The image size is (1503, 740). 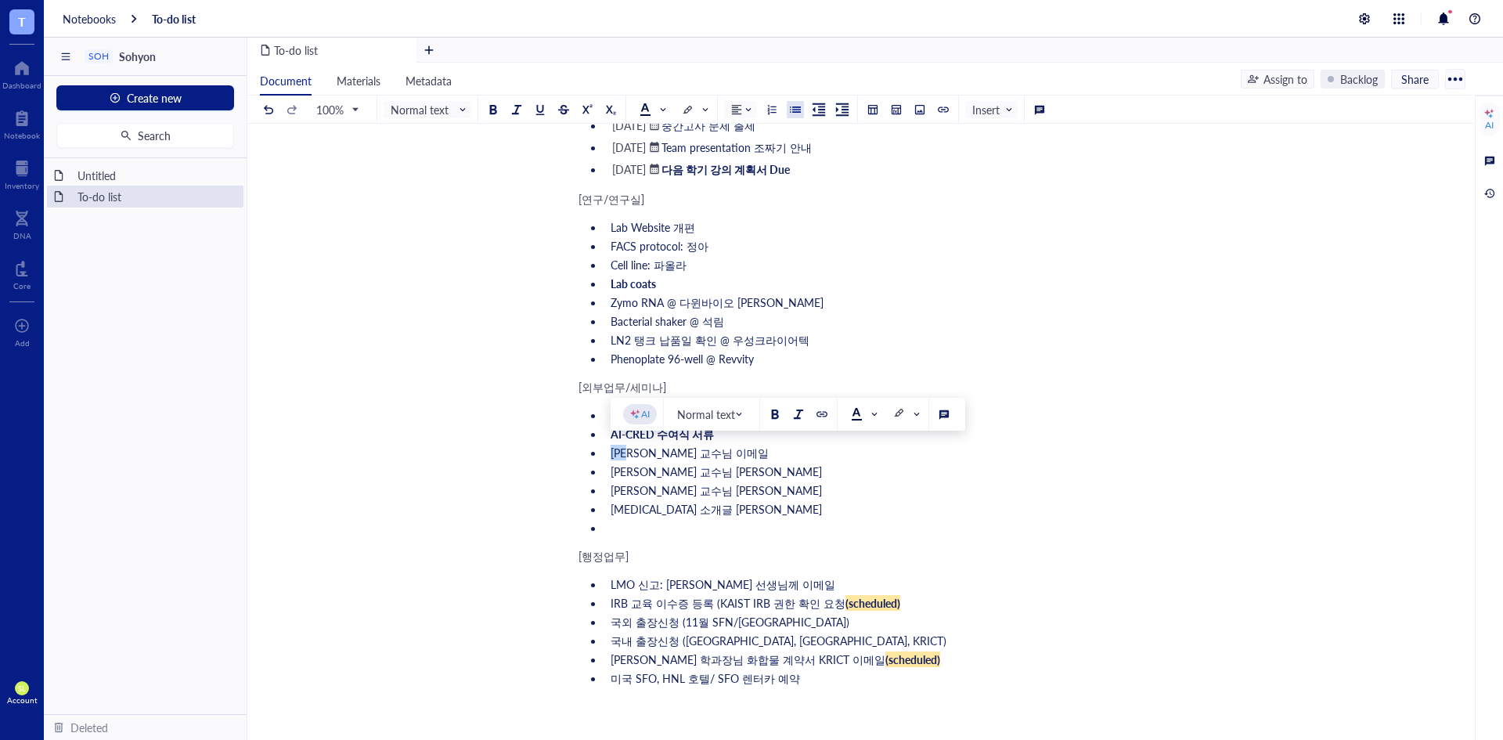 What do you see at coordinates (21, 688) in the screenshot?
I see `span: SL` at bounding box center [21, 688].